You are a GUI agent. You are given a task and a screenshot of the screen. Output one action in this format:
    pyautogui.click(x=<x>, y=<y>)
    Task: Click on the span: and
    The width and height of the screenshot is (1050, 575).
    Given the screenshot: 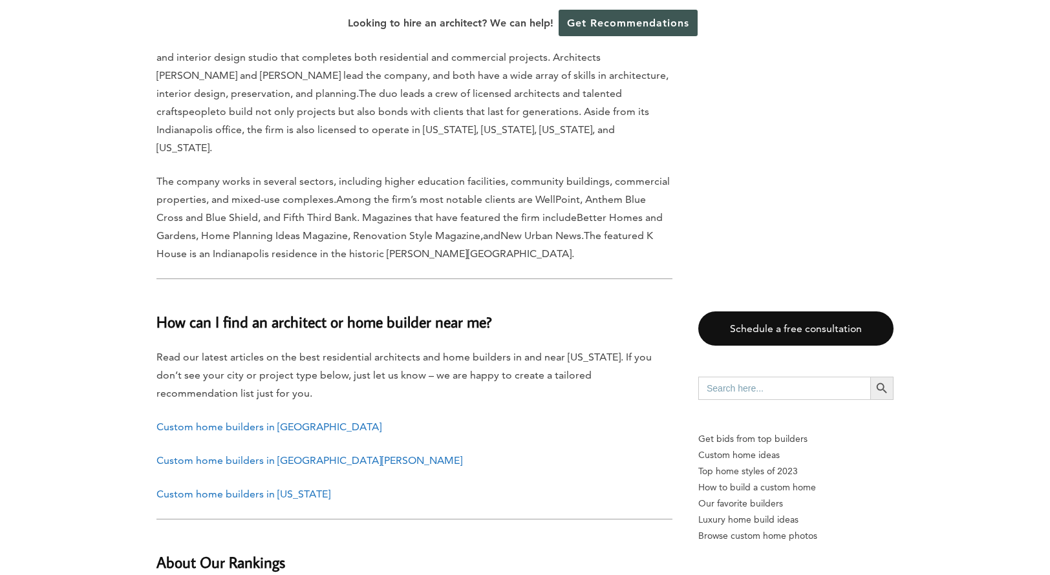 What is the action you would take?
    pyautogui.click(x=491, y=235)
    